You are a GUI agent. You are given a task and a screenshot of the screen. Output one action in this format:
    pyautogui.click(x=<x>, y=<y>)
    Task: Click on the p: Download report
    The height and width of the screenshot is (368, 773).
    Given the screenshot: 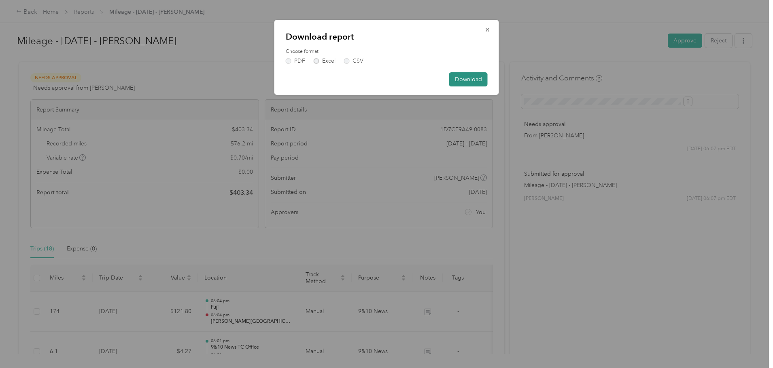 What is the action you would take?
    pyautogui.click(x=386, y=37)
    